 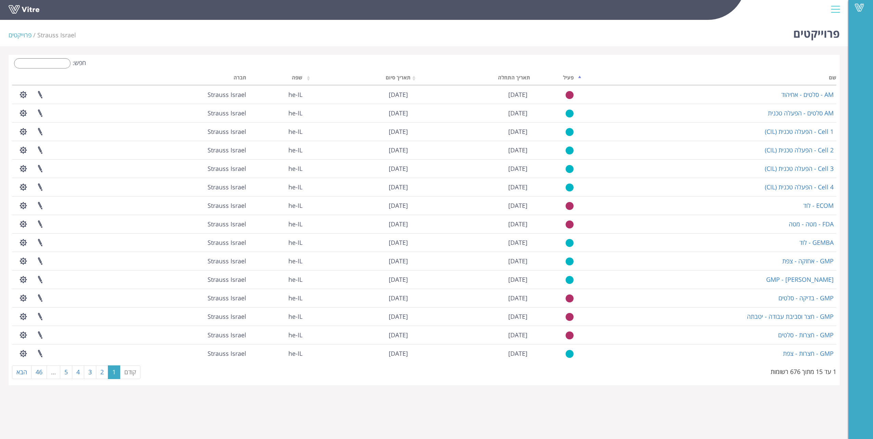 I want to click on th: שם: activate to sort column descending, so click(x=707, y=79).